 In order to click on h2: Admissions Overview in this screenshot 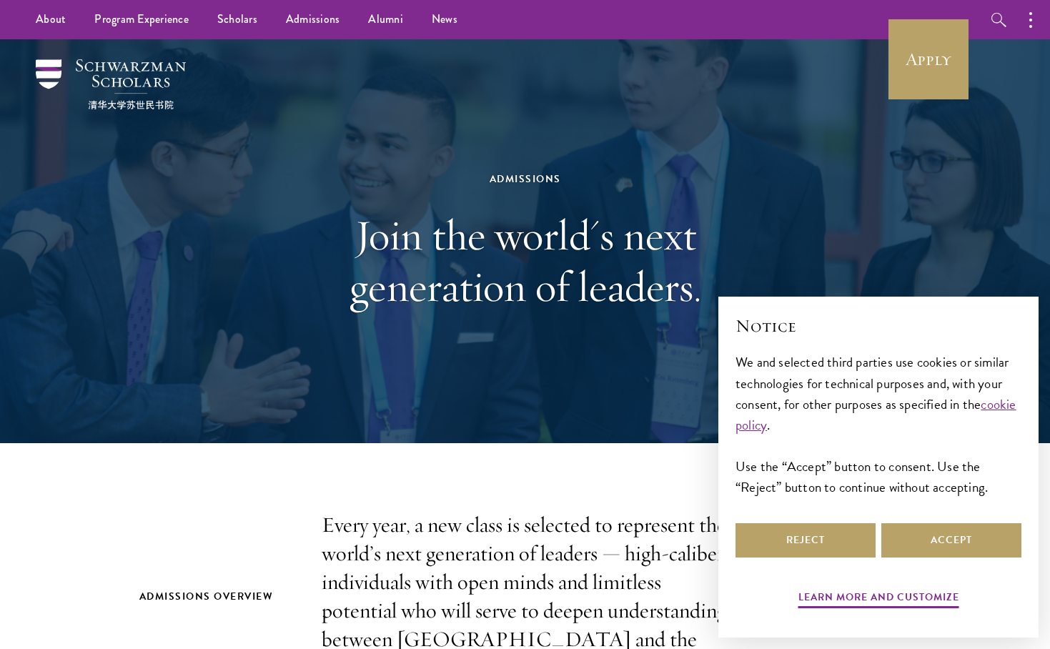, I will do `click(216, 596)`.